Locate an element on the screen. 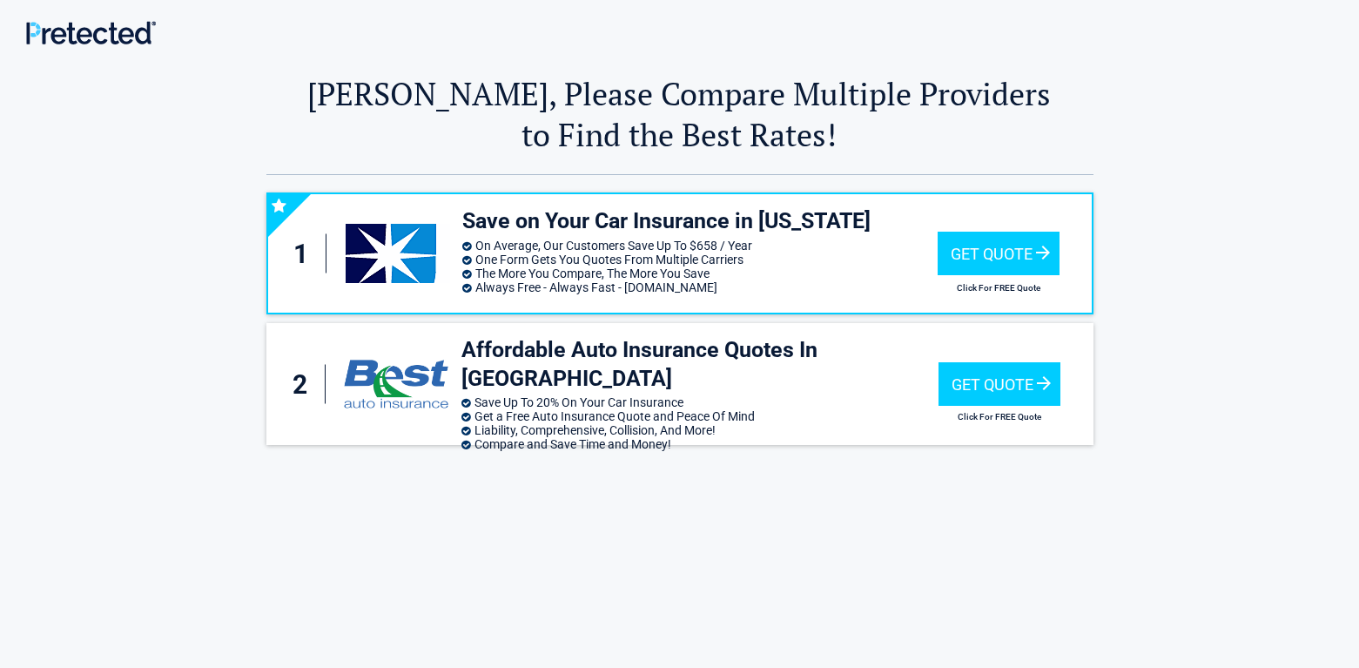 The width and height of the screenshot is (1359, 668). li: On Average, Our Customers Save Up To $658 / Year is located at coordinates (700, 246).